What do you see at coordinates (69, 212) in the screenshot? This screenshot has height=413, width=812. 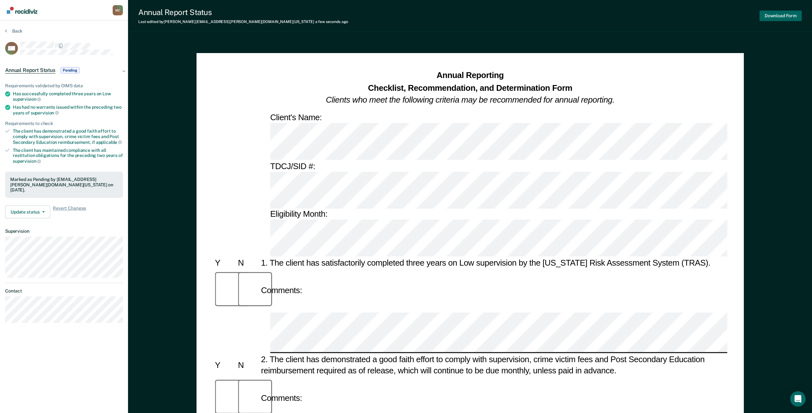 I see `span: Revert Changes` at bounding box center [69, 212].